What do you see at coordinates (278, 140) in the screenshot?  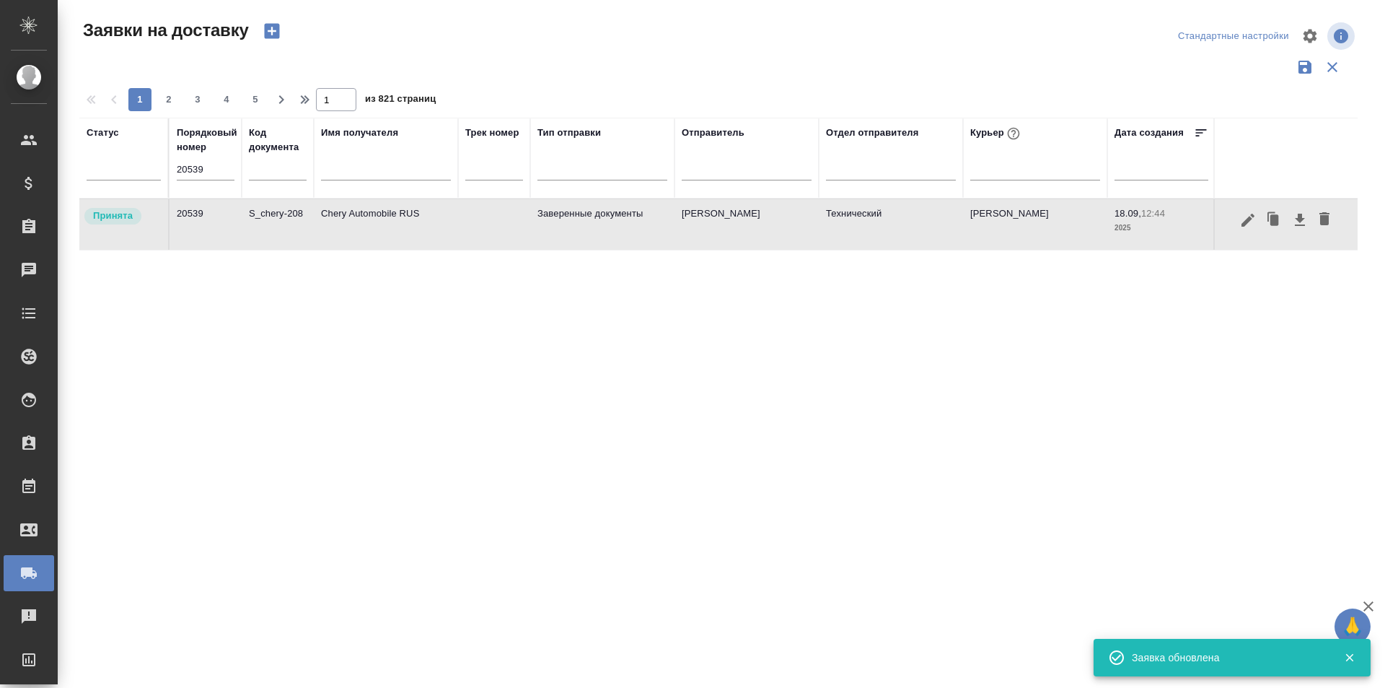 I see `div: Код документа` at bounding box center [278, 140].